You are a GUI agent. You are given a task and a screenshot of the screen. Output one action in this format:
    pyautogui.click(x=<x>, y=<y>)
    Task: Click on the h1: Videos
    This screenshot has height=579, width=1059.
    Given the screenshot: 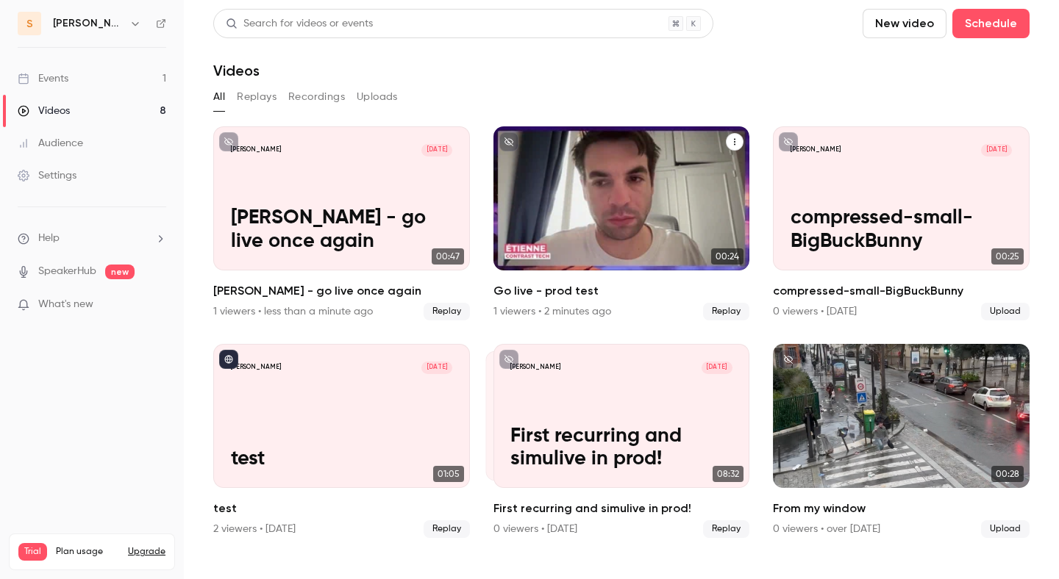 What is the action you would take?
    pyautogui.click(x=236, y=71)
    